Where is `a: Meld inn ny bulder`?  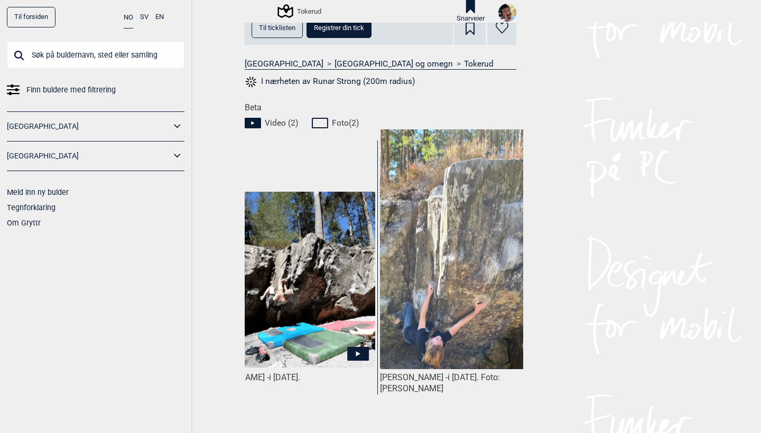 a: Meld inn ny bulder is located at coordinates (38, 192).